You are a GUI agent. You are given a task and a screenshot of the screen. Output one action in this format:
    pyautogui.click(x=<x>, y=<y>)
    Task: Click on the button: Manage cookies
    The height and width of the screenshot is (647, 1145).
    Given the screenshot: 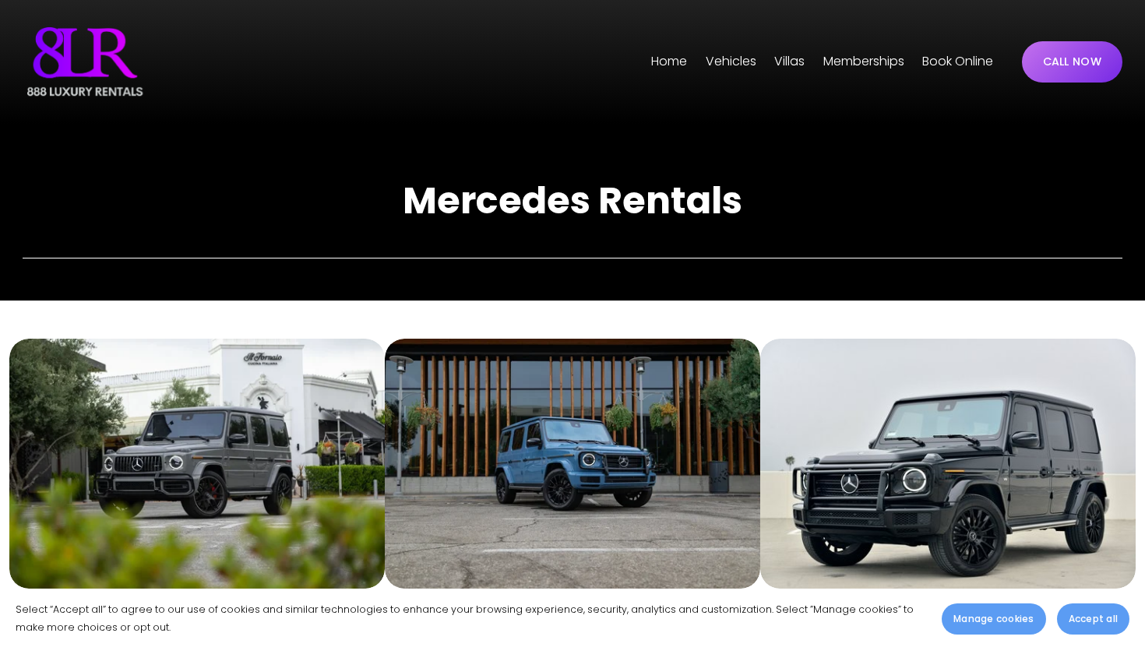 What is the action you would take?
    pyautogui.click(x=993, y=619)
    